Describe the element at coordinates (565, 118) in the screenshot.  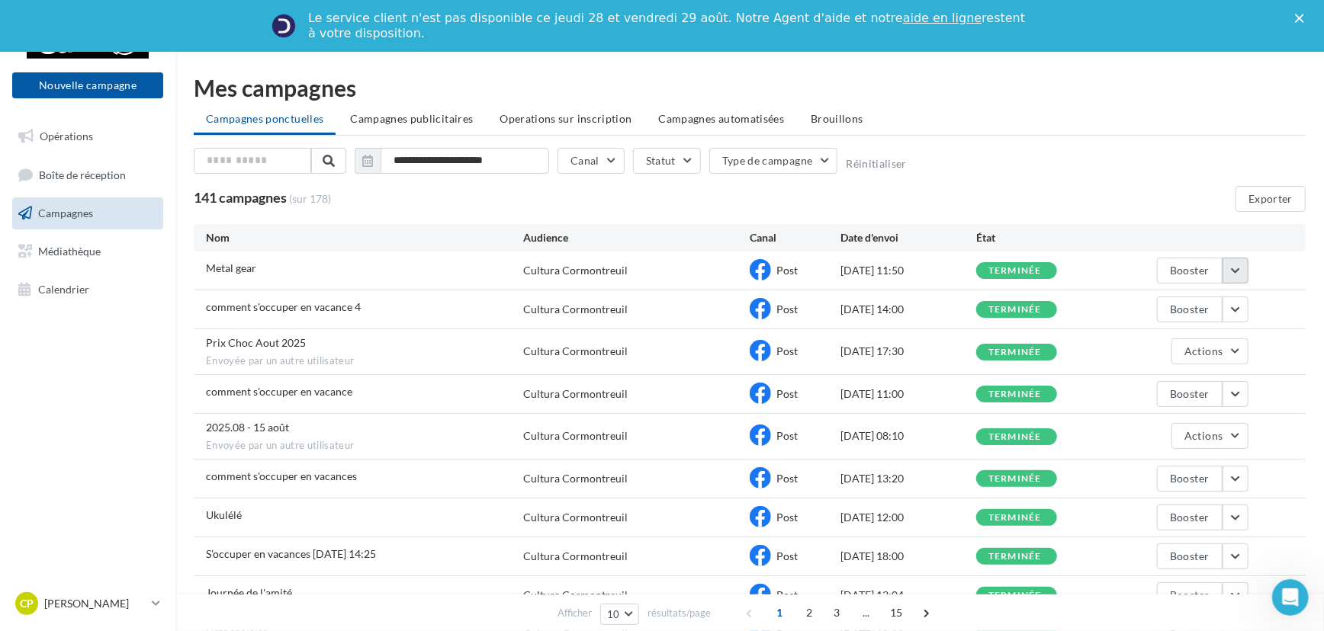
I see `span: Operations sur inscription` at that location.